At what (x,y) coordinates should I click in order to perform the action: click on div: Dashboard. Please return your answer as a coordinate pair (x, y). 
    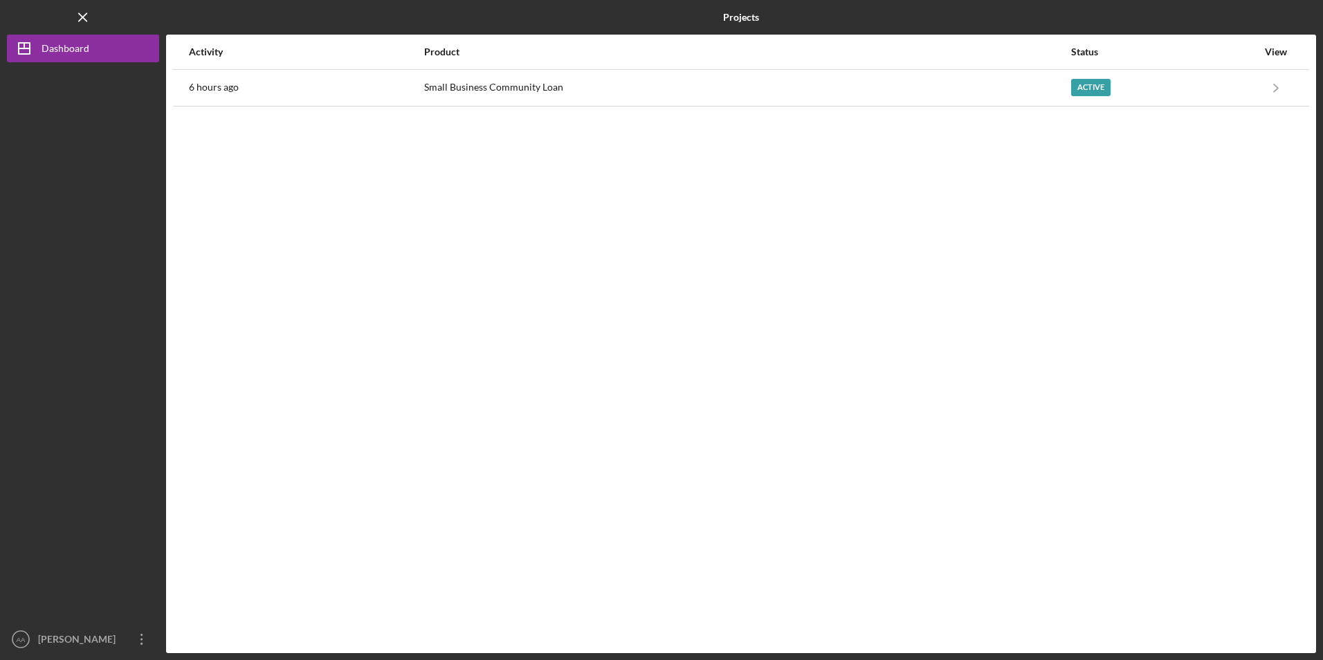
    Looking at the image, I should click on (65, 50).